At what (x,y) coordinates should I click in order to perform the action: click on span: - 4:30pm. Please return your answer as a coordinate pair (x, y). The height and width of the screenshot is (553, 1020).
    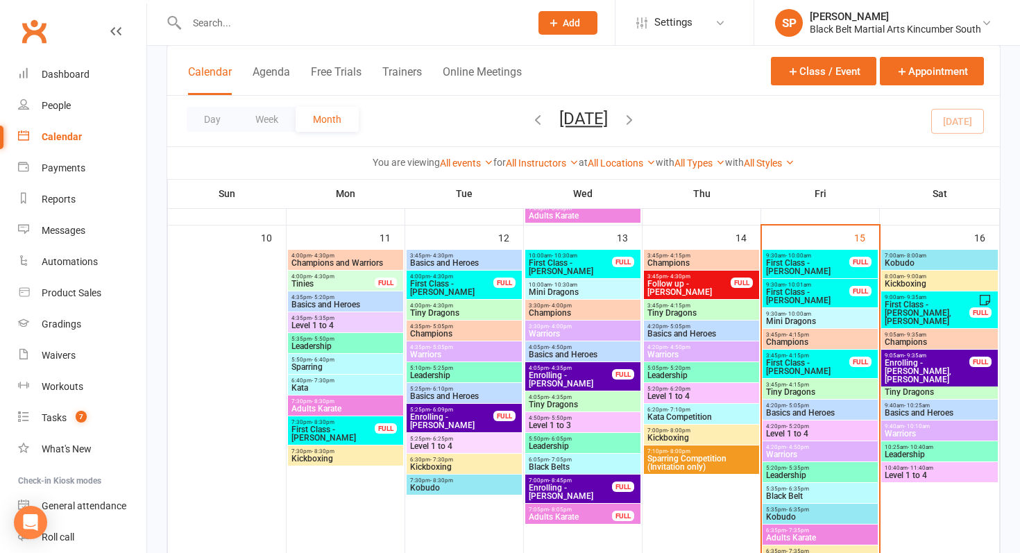
    Looking at the image, I should click on (442, 255).